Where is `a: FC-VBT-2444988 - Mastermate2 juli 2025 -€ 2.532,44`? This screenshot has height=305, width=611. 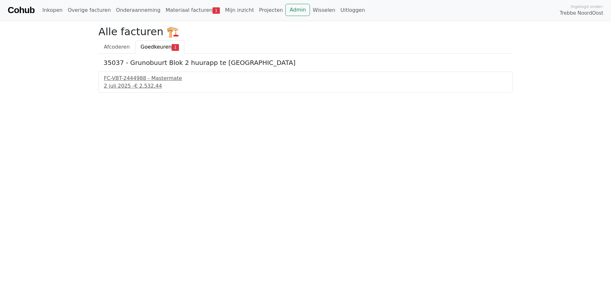 a: FC-VBT-2444988 - Mastermate2 juli 2025 -€ 2.532,44 is located at coordinates (305, 82).